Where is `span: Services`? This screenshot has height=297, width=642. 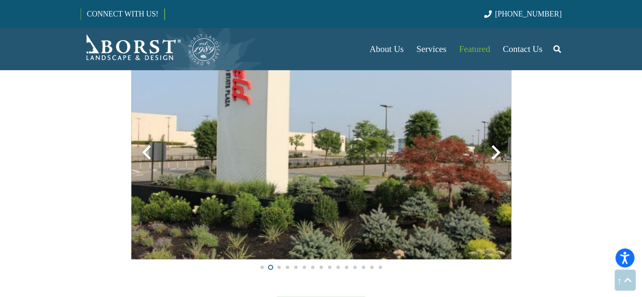 span: Services is located at coordinates (431, 49).